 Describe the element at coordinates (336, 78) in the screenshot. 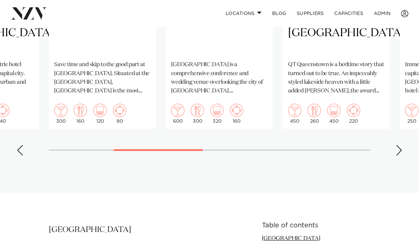

I see `p: QT Queenstown is a bedtime story that turned out to be true. An impeccably styled lakeside heaven...` at that location.